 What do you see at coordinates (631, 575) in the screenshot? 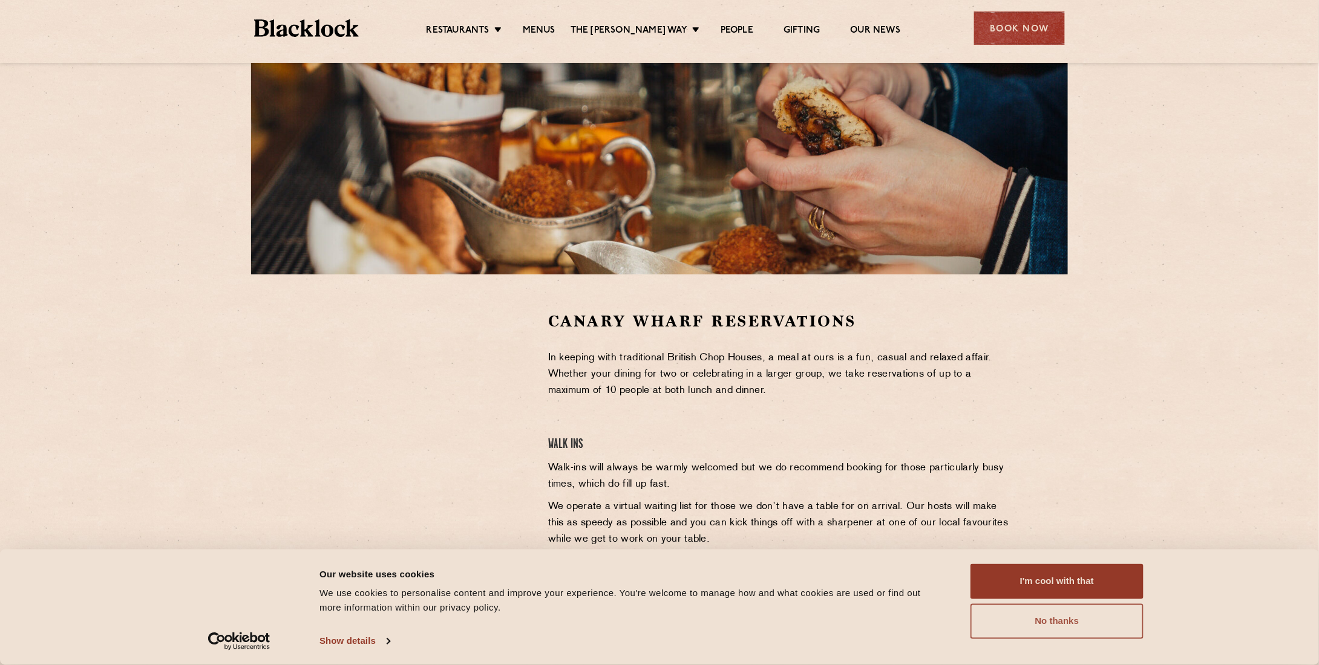
I see `div: Our website uses cookies` at bounding box center [631, 575].